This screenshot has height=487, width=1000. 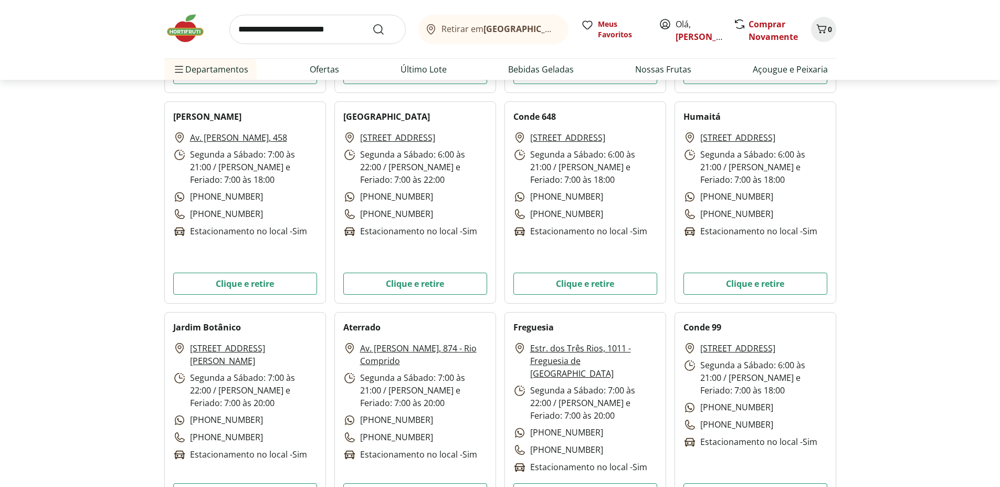 What do you see at coordinates (318, 29) in the screenshot?
I see `input: search` at bounding box center [318, 29].